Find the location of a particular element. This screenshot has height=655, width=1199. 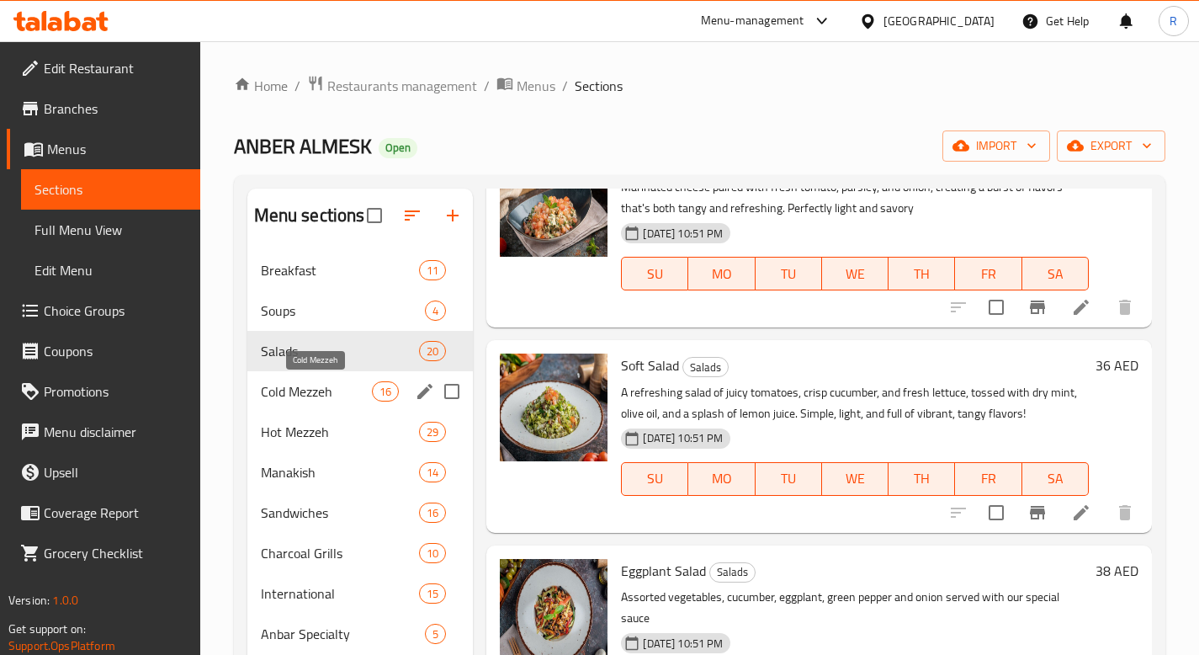

div: Sandwiches16 is located at coordinates (360, 513).